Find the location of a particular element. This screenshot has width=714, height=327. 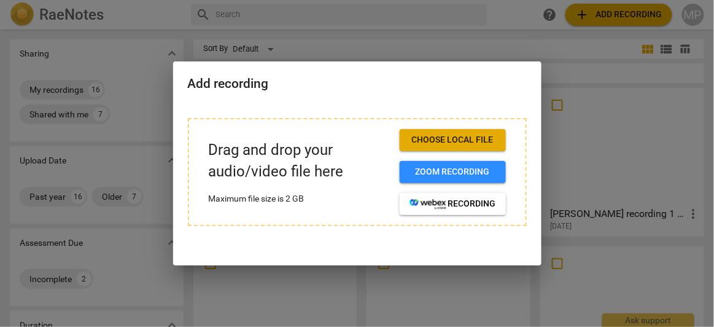

span: Zoom recording is located at coordinates (452, 172).